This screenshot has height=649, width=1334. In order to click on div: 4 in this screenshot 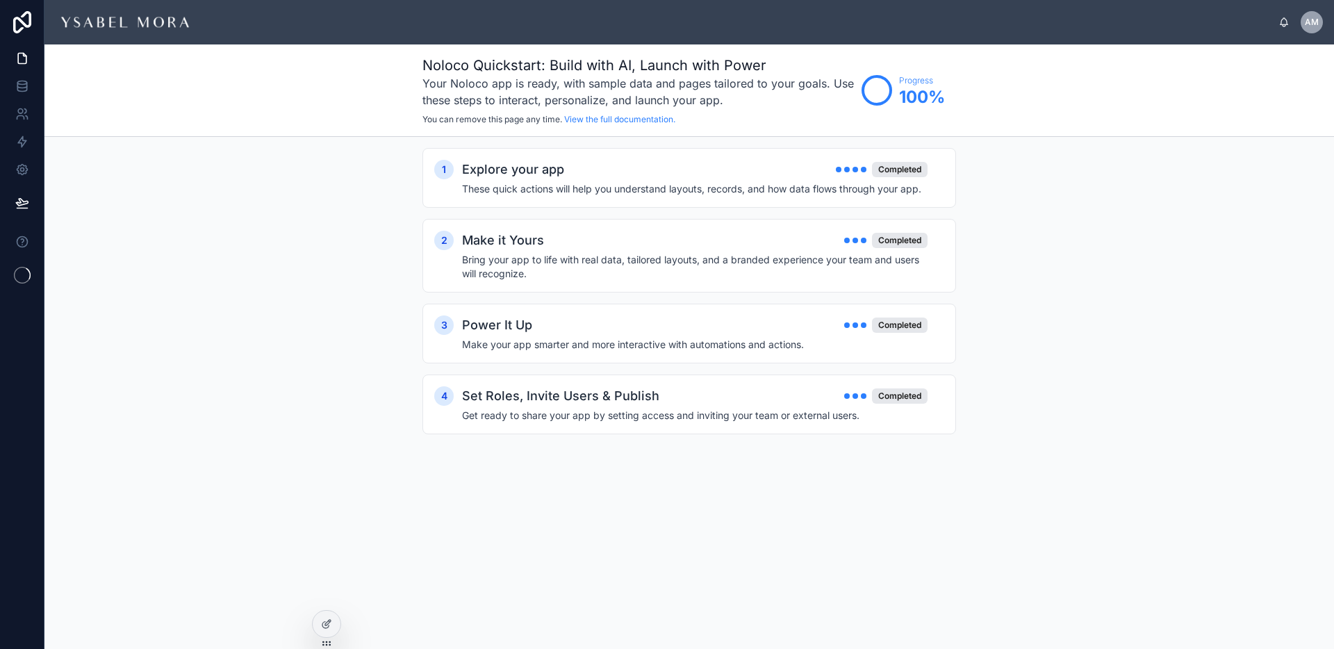, I will do `click(444, 396)`.